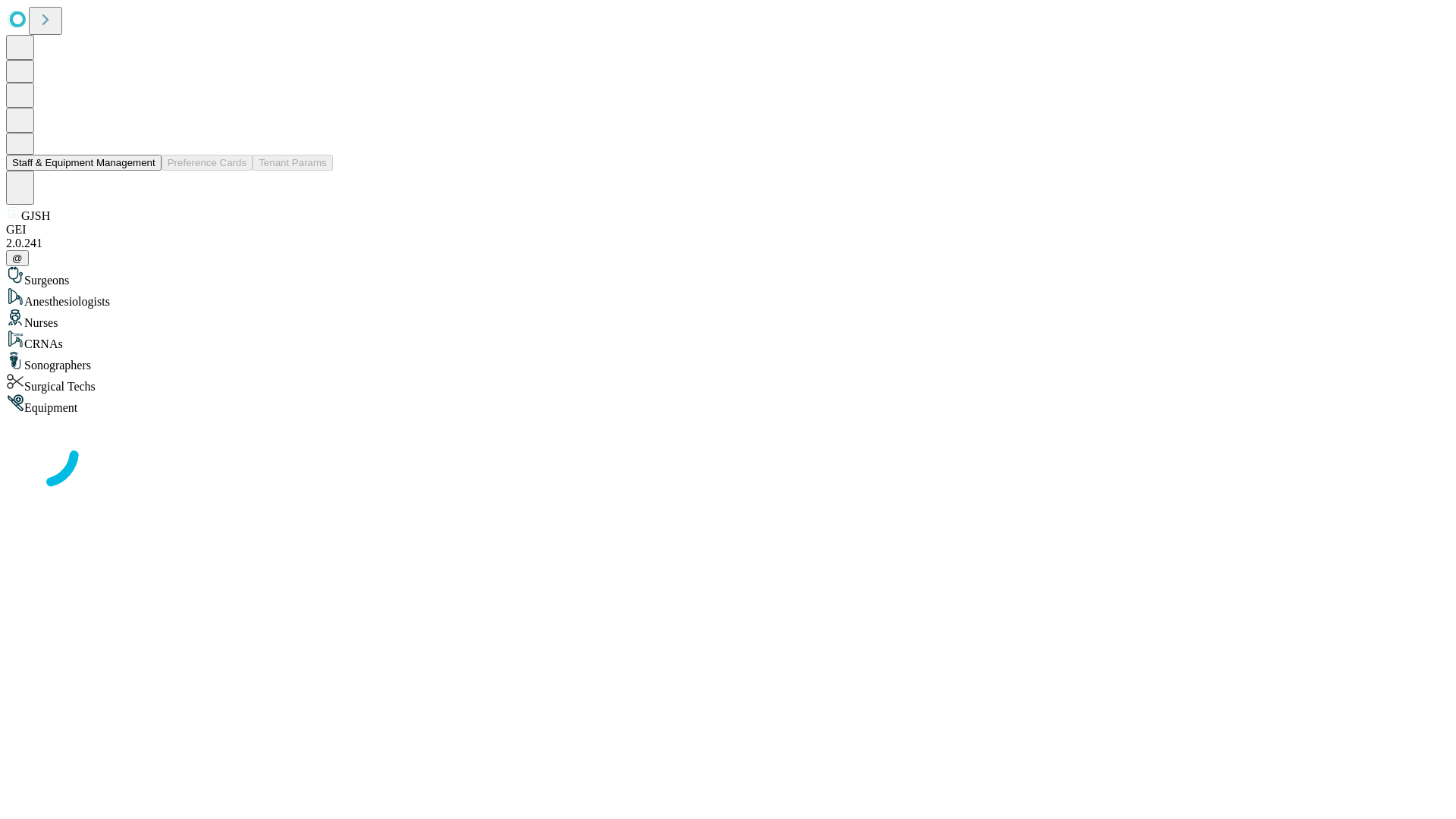  I want to click on div: Sonographers, so click(728, 362).